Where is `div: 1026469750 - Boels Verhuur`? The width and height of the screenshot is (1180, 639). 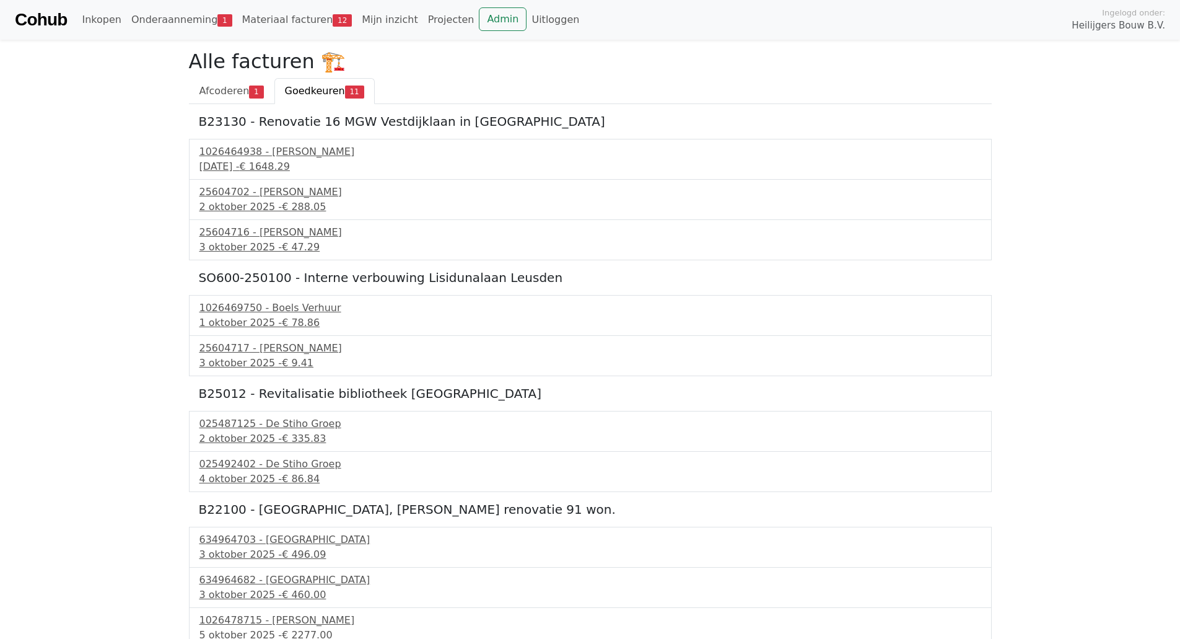 div: 1026469750 - Boels Verhuur is located at coordinates (590, 308).